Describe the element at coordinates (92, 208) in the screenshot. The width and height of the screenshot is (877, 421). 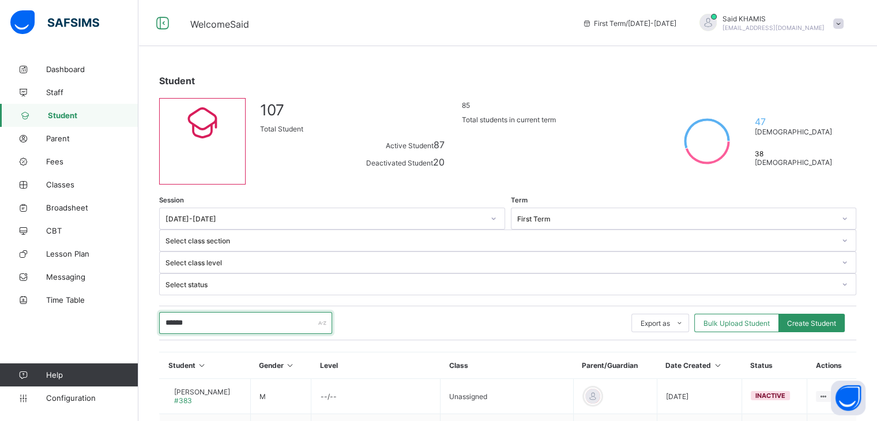
I see `span: Broadsheet` at that location.